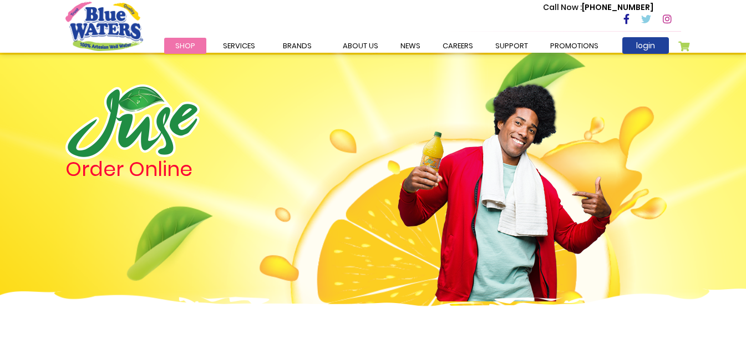  Describe the element at coordinates (646, 45) in the screenshot. I see `a: login` at that location.